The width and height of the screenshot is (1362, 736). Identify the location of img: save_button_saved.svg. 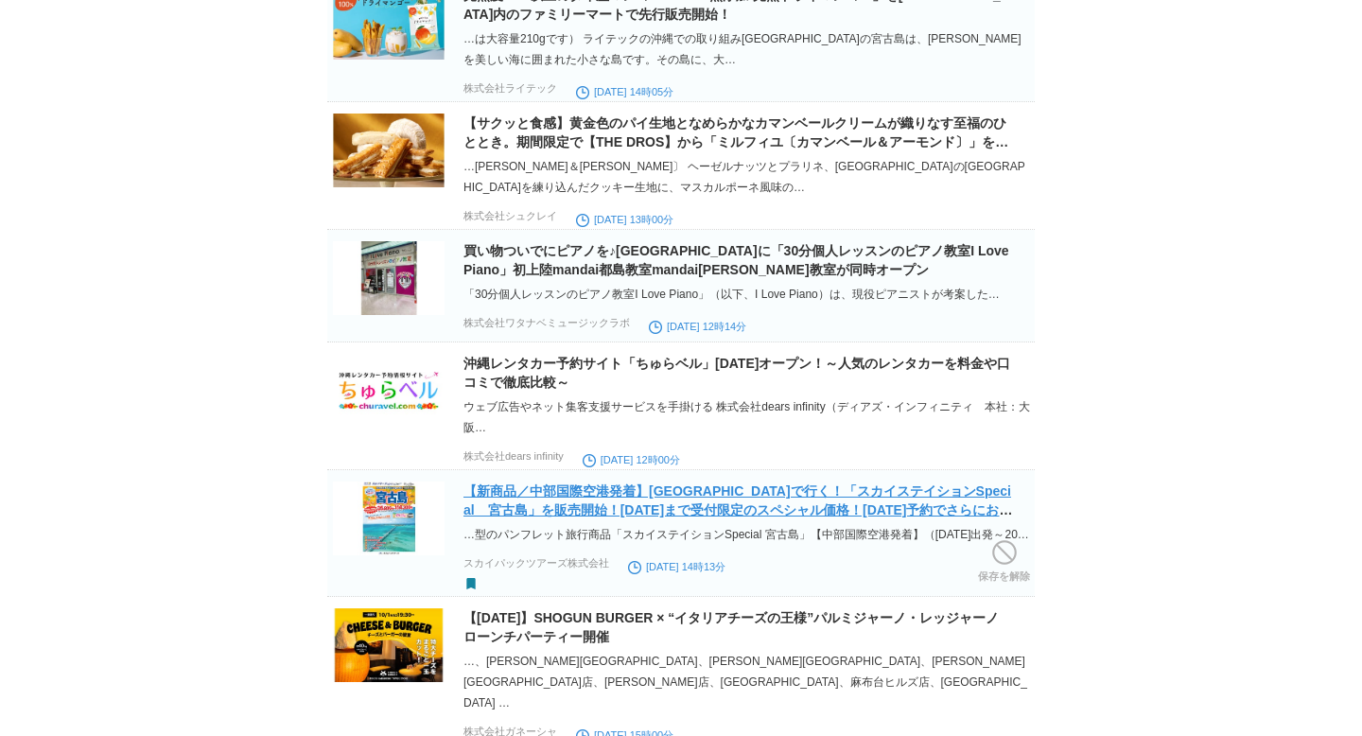
(471, 583).